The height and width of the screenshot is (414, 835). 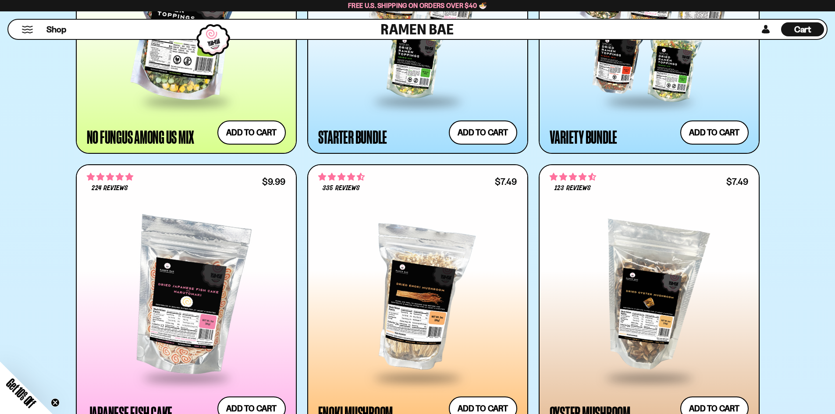 I want to click on a: Cart, so click(x=802, y=29).